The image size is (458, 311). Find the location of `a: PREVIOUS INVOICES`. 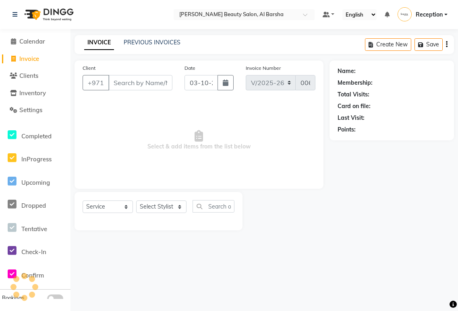

a: PREVIOUS INVOICES is located at coordinates (152, 42).